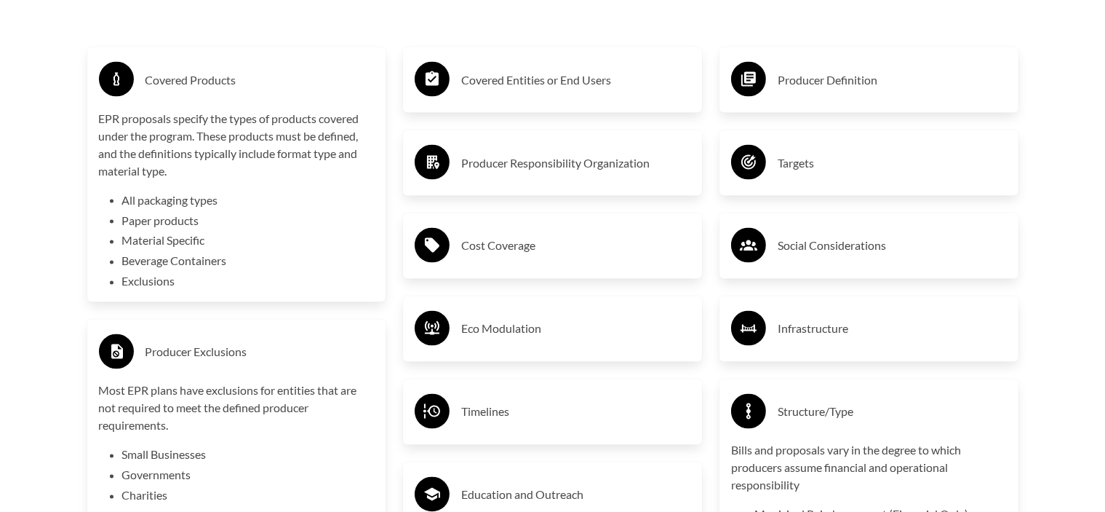 The height and width of the screenshot is (512, 1105). I want to click on h3: Structure/Type, so click(892, 412).